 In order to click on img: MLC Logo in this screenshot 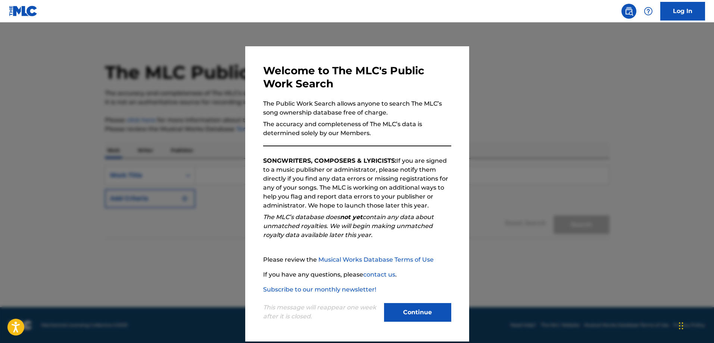, I will do `click(23, 11)`.